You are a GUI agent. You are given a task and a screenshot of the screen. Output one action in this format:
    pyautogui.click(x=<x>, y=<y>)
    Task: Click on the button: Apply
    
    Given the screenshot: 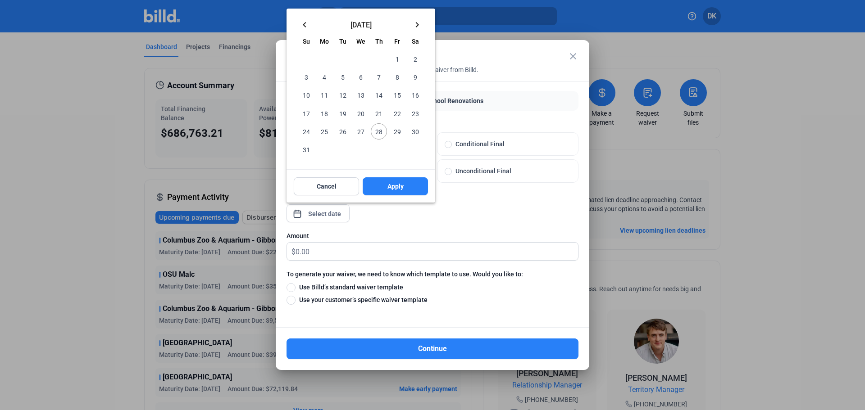 What is the action you would take?
    pyautogui.click(x=395, y=186)
    